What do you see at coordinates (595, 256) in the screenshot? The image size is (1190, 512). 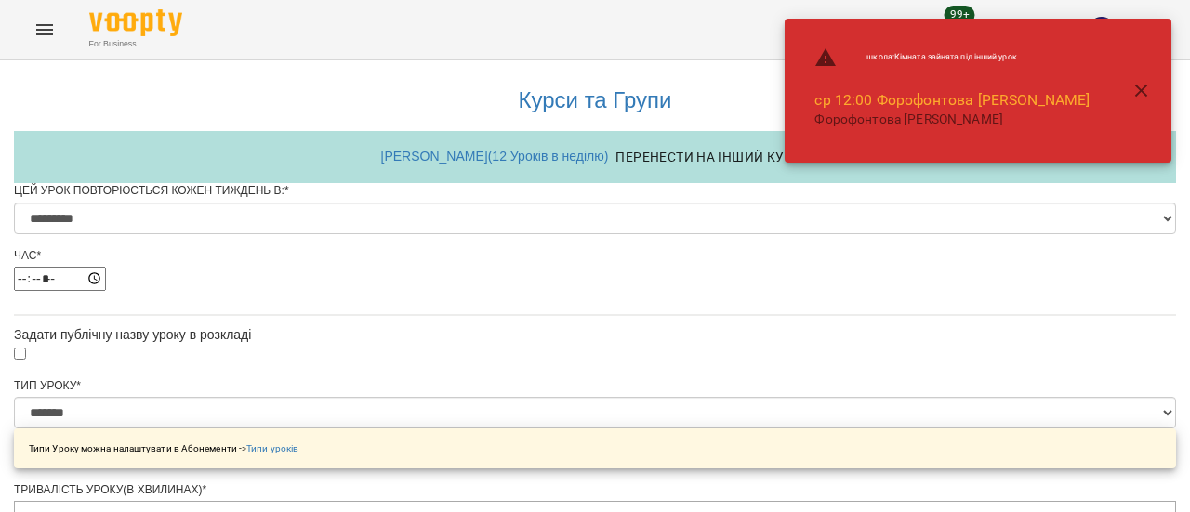 I see `div: Час` at bounding box center [595, 256].